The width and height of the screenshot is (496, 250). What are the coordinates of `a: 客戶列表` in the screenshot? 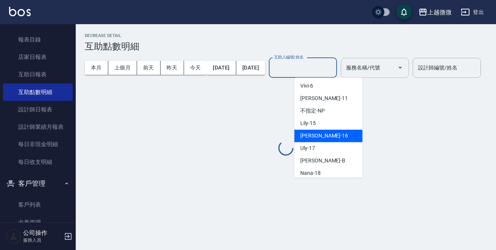 It's located at (38, 205).